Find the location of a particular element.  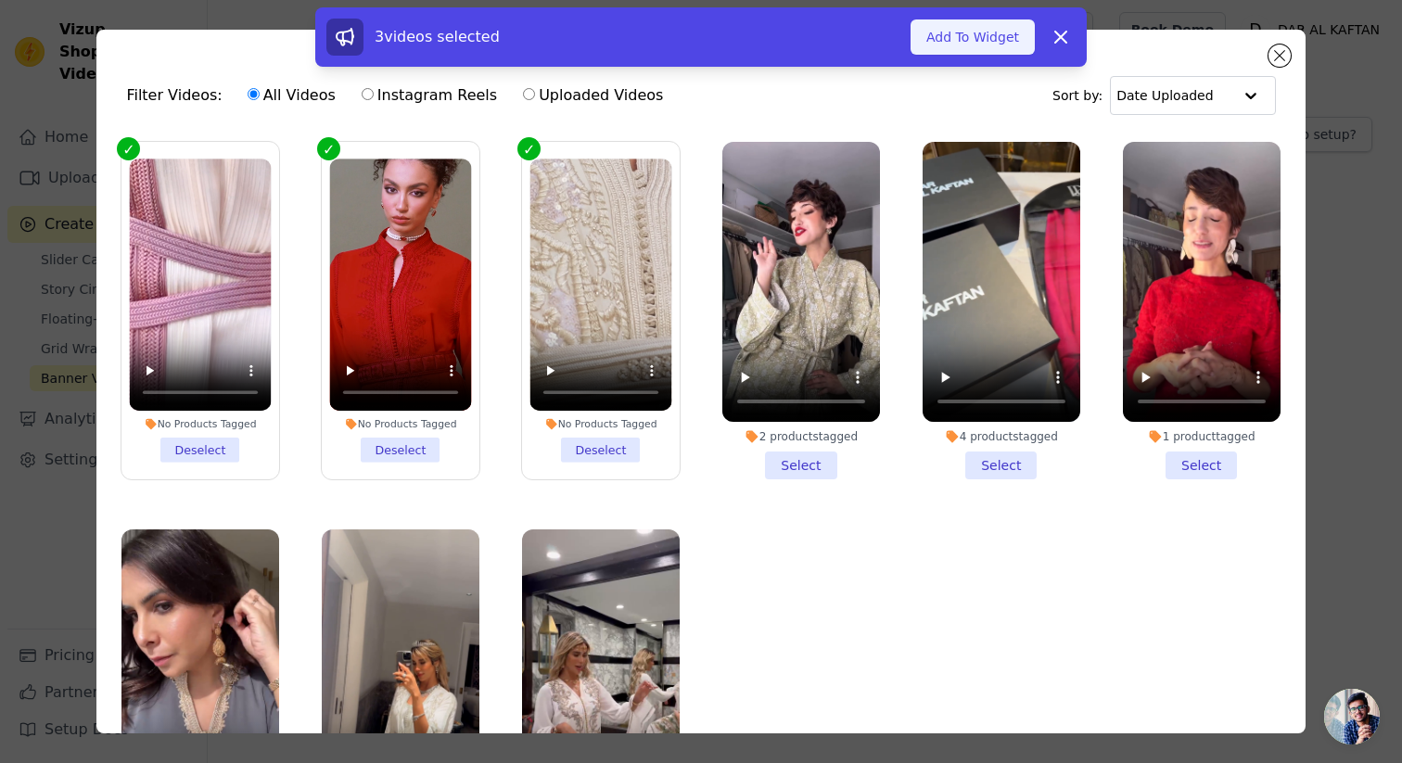

span: 3 videos selected is located at coordinates (437, 36).